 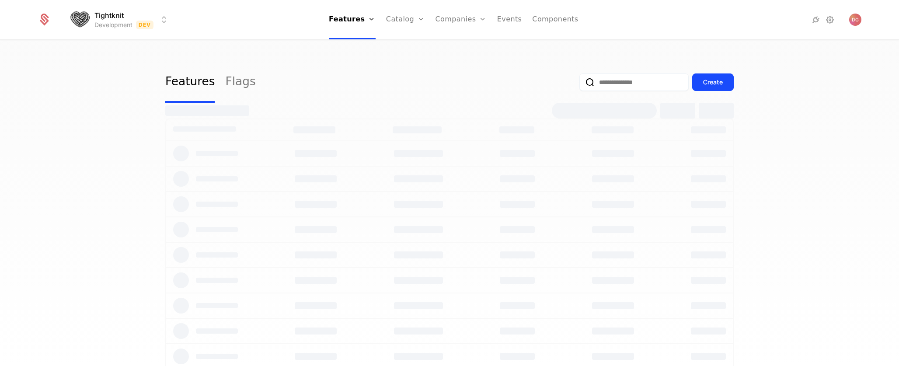 I want to click on img: Danny Gomes, so click(x=855, y=20).